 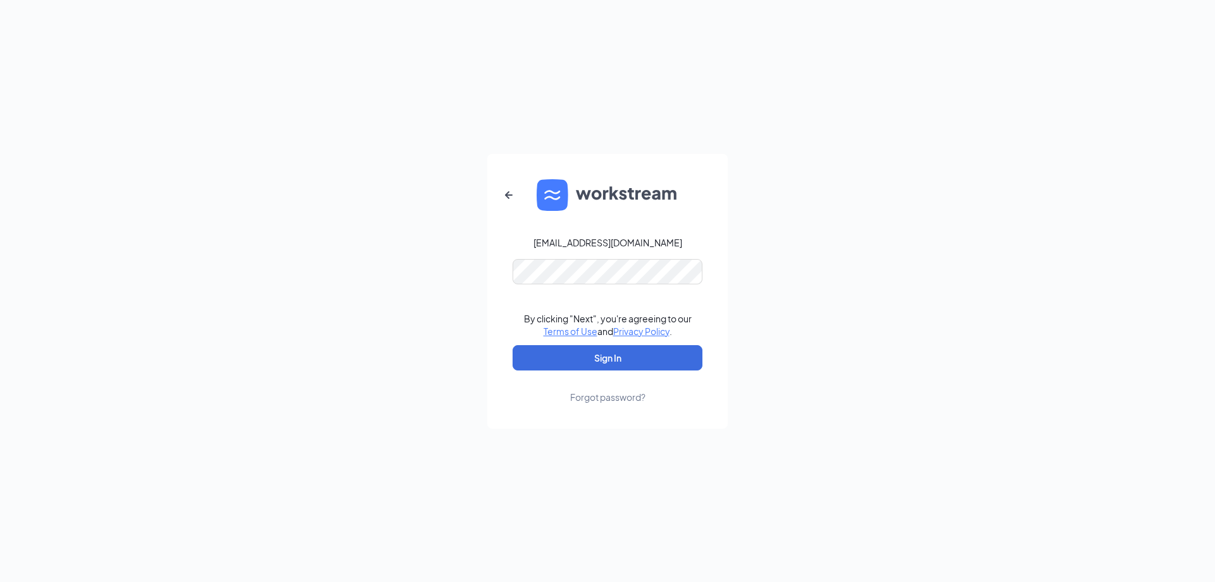 I want to click on a: Privacy Policy, so click(x=641, y=331).